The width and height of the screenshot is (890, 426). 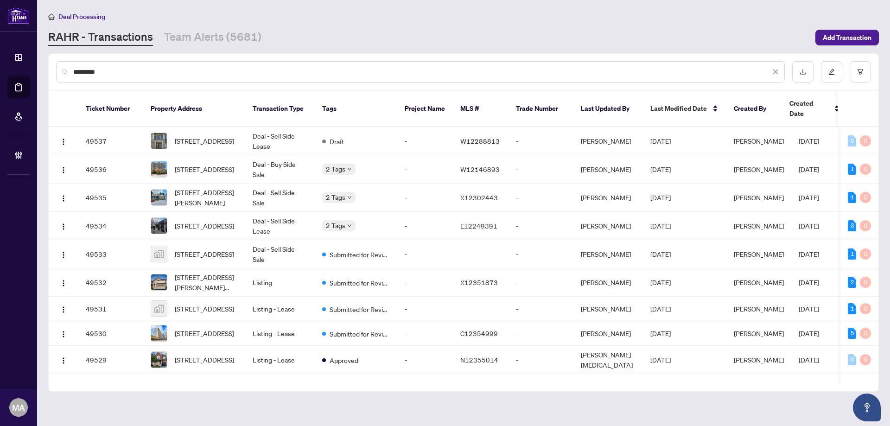 What do you see at coordinates (101, 38) in the screenshot?
I see `a: RAHR - Transactions` at bounding box center [101, 38].